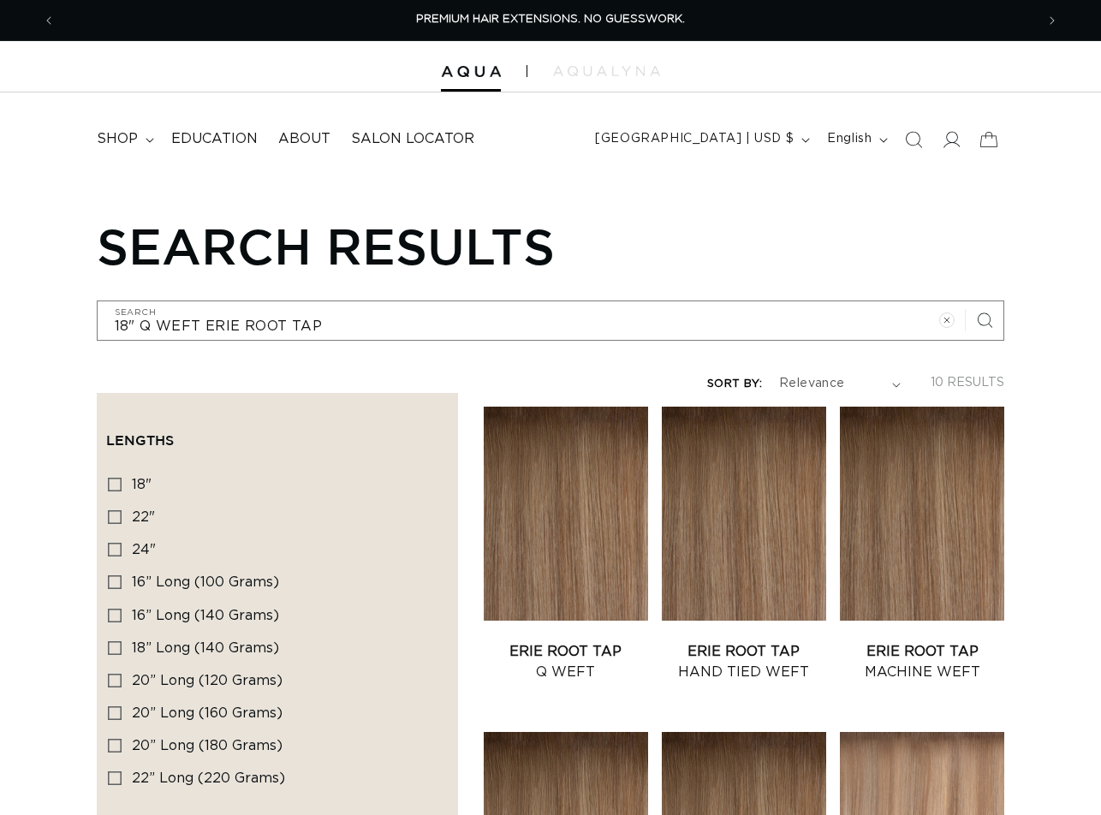 The image size is (1101, 815). I want to click on span: English, so click(850, 139).